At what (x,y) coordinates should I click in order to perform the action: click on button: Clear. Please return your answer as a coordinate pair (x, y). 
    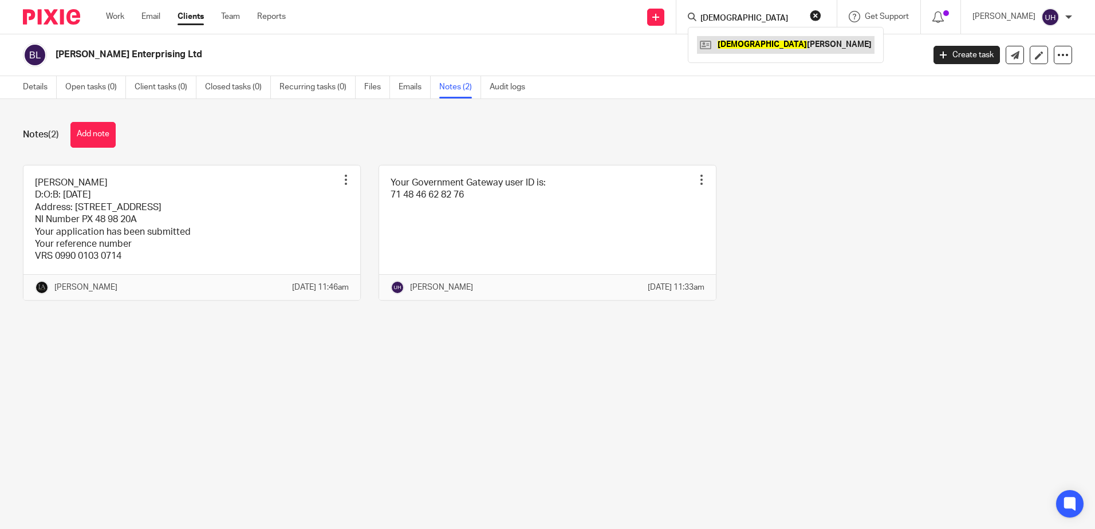
    Looking at the image, I should click on (815, 15).